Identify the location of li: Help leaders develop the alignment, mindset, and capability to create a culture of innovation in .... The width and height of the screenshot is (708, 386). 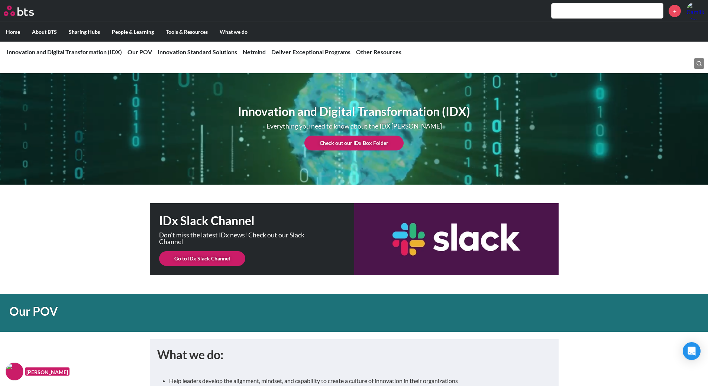
(357, 381).